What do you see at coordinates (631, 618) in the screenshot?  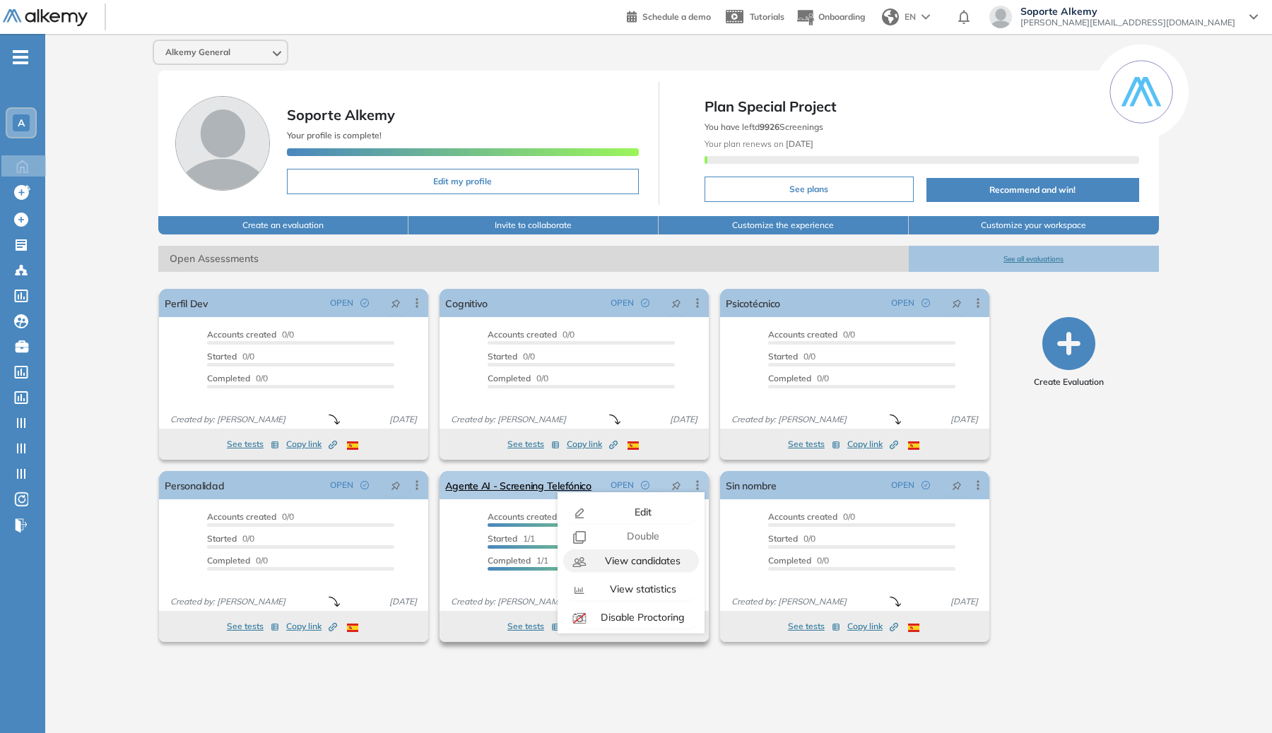 I see `button: Disable Proctoring` at bounding box center [631, 618].